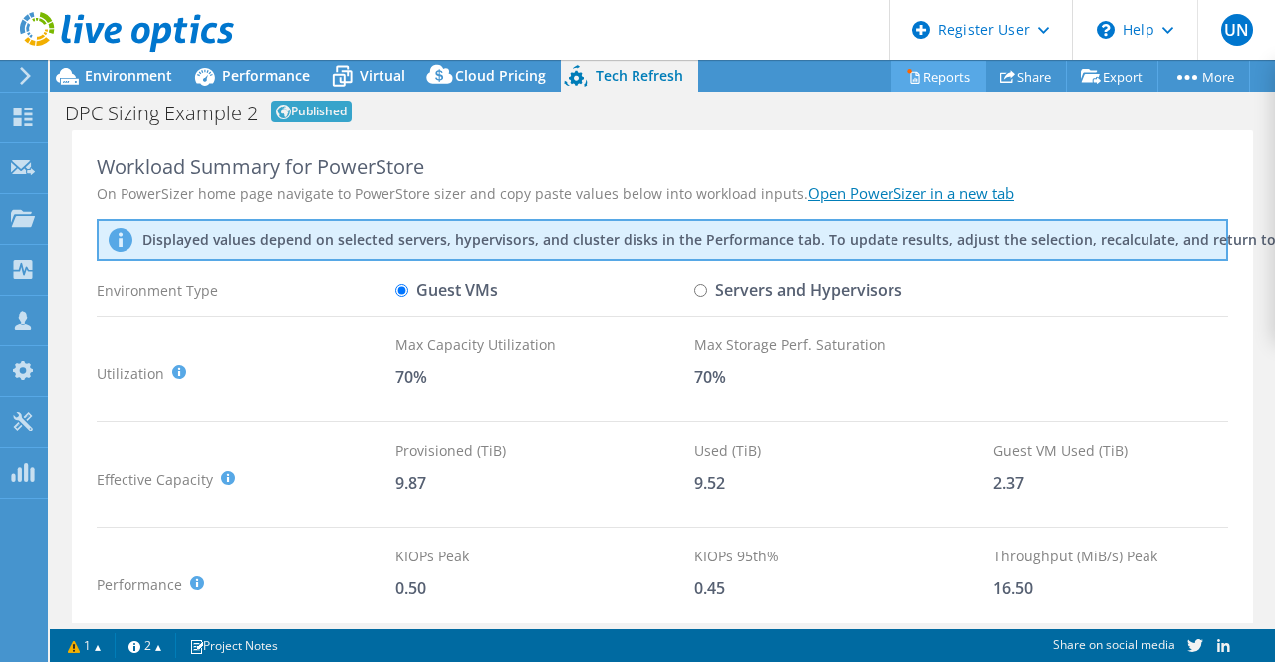 The image size is (1275, 662). Describe the element at coordinates (844, 589) in the screenshot. I see `div: 0.45` at that location.